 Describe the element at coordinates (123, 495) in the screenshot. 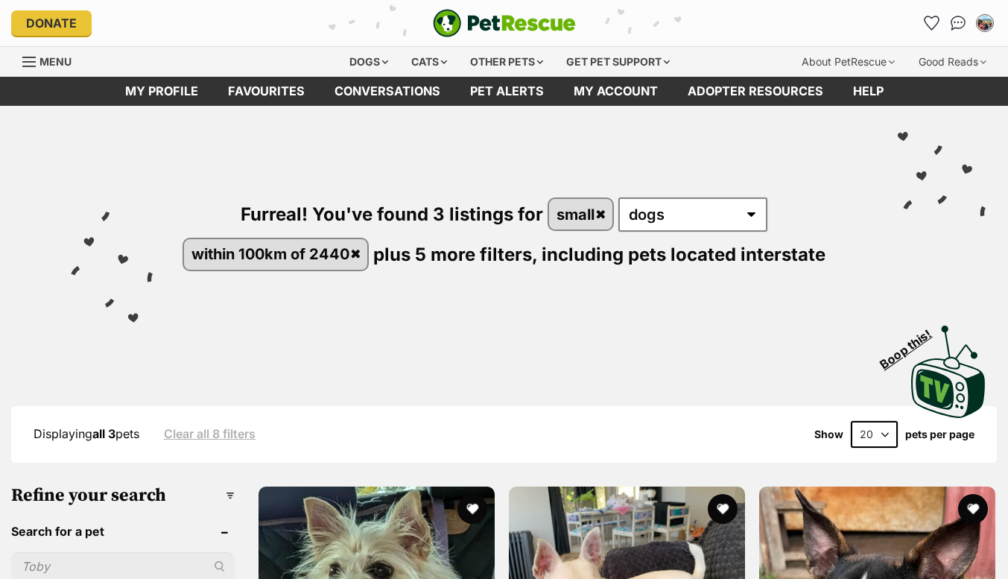

I see `h3: Refine your search` at that location.